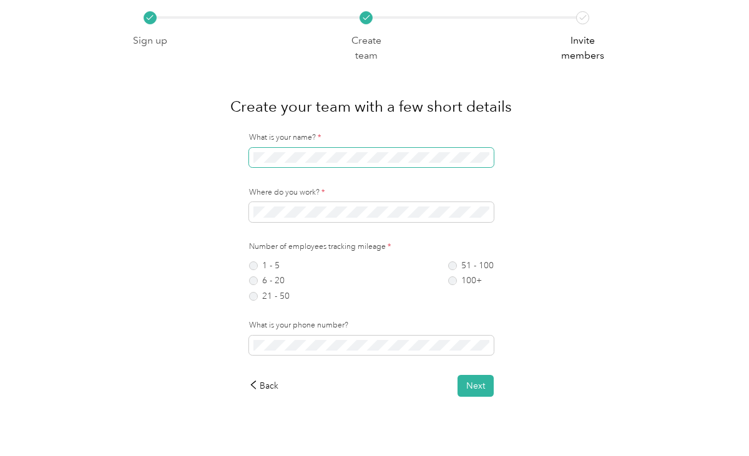  What do you see at coordinates (269, 296) in the screenshot?
I see `label: 21 - 50` at bounding box center [269, 296].